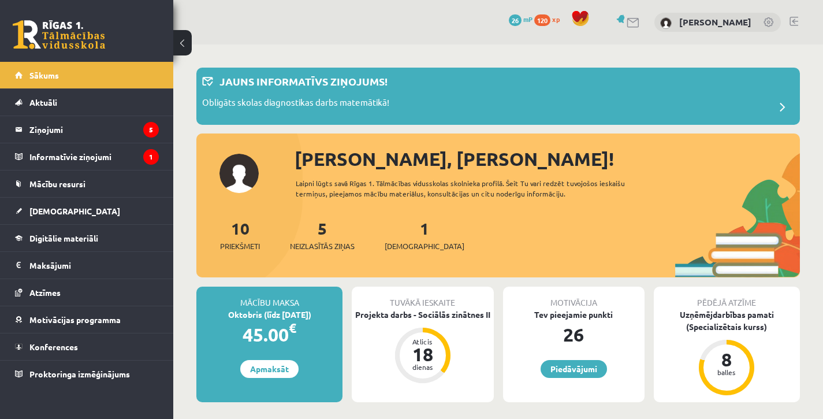 The image size is (823, 419). Describe the element at coordinates (422, 297) in the screenshot. I see `div: Tuvākā ieskaite` at that location.